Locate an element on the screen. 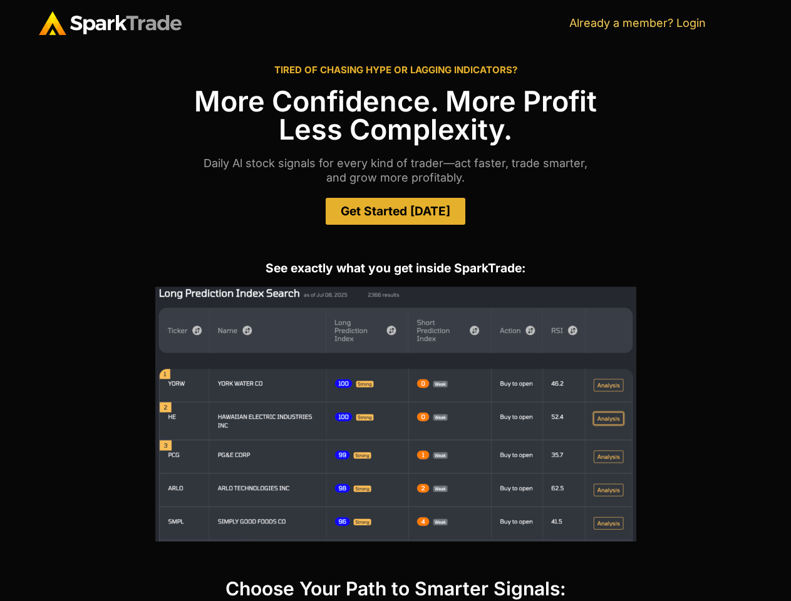 Image resolution: width=791 pixels, height=601 pixels. h2: See exactly what you get inside SparkTrade: is located at coordinates (396, 268).